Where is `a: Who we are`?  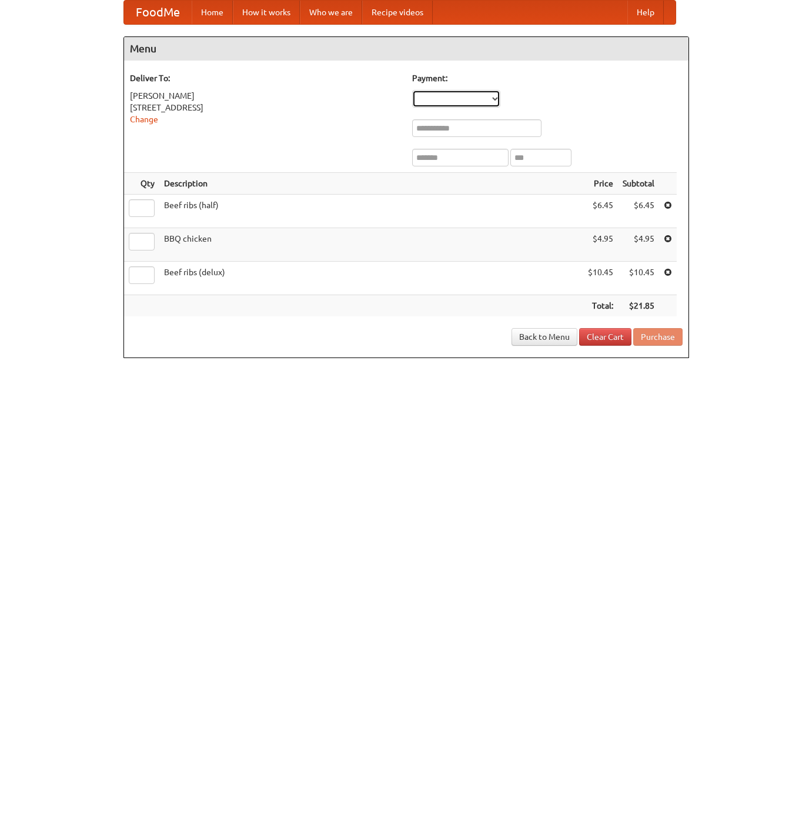
a: Who we are is located at coordinates (331, 12).